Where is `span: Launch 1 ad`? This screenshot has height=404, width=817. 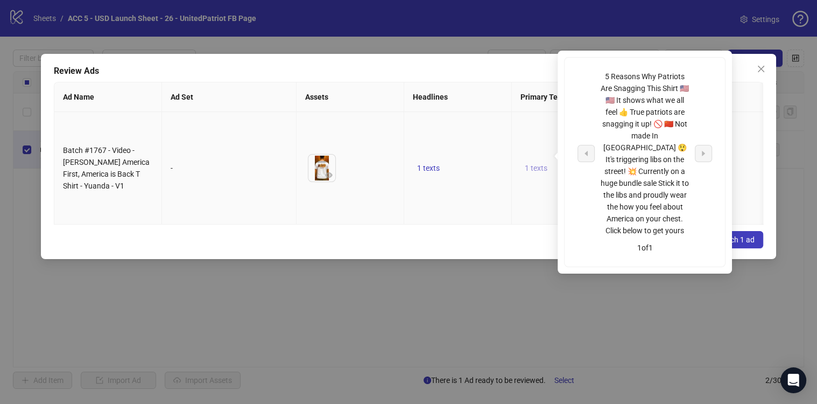 span: Launch 1 ad is located at coordinates (733, 239).